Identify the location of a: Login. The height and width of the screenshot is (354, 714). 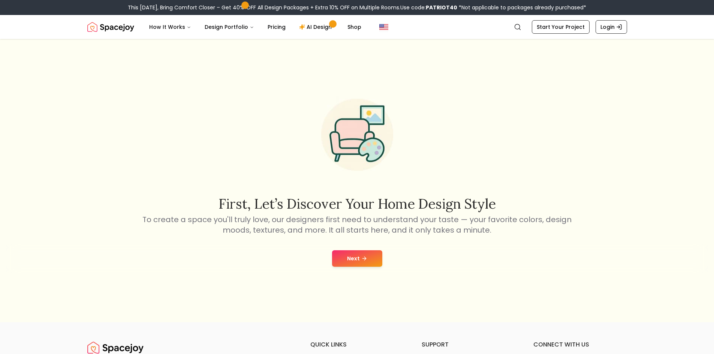
(611, 27).